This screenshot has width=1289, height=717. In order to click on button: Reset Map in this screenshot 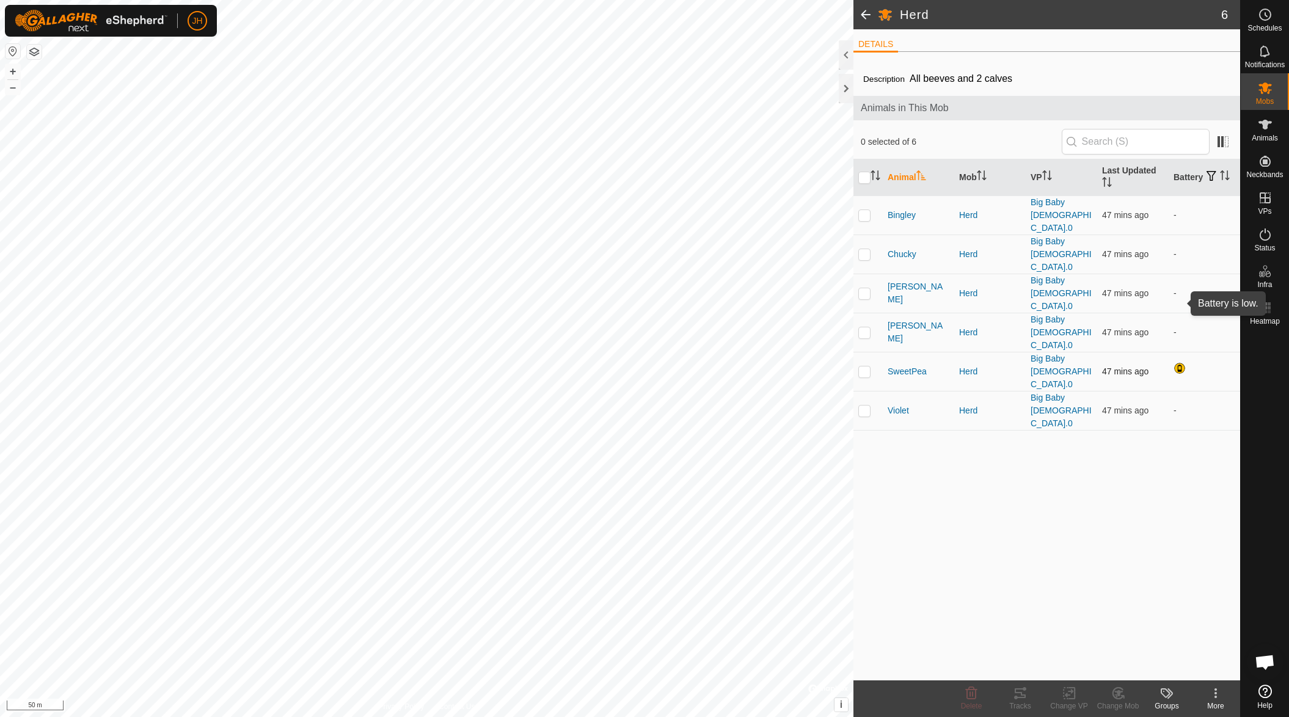, I will do `click(13, 51)`.